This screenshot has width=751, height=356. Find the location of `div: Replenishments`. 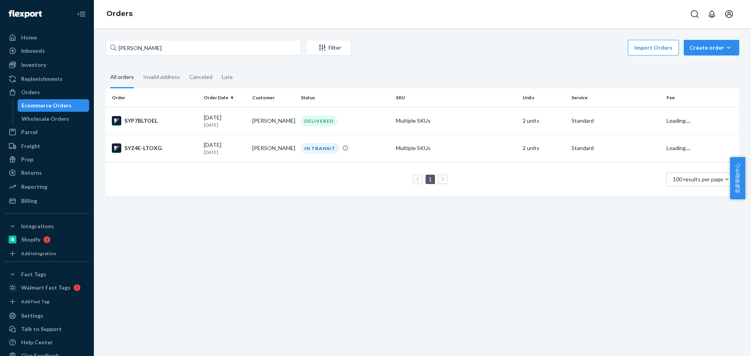

div: Replenishments is located at coordinates (42, 79).